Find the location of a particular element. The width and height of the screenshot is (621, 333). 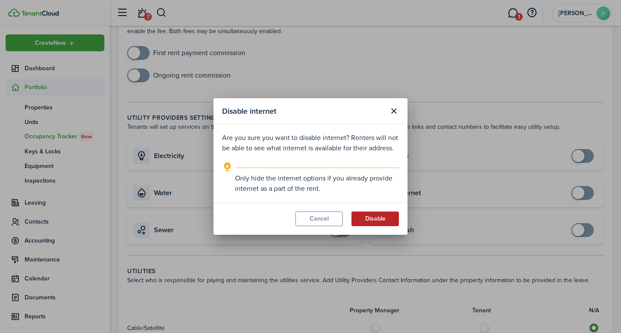

p: Are you sure you want to disable internet? Renters will not be able to see what internet is avail... is located at coordinates (310, 143).